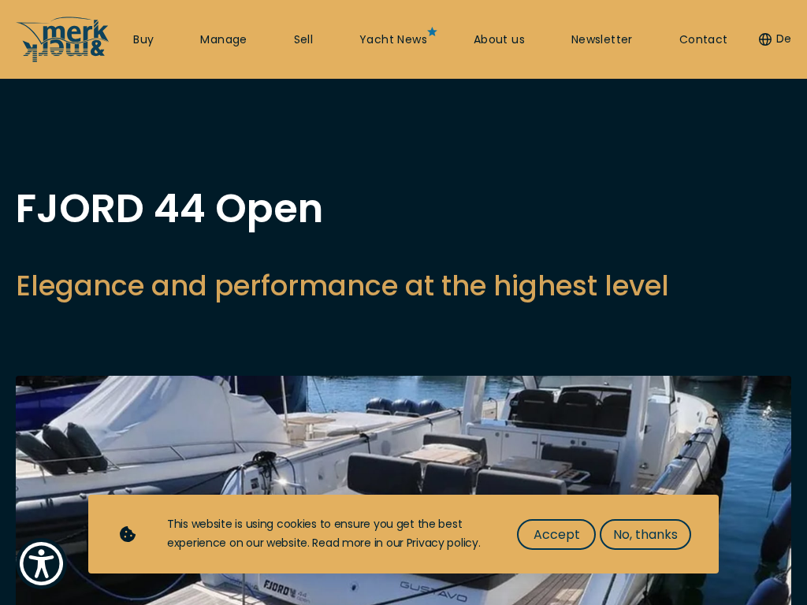 This screenshot has width=807, height=605. What do you see at coordinates (775, 39) in the screenshot?
I see `button: De` at bounding box center [775, 39].